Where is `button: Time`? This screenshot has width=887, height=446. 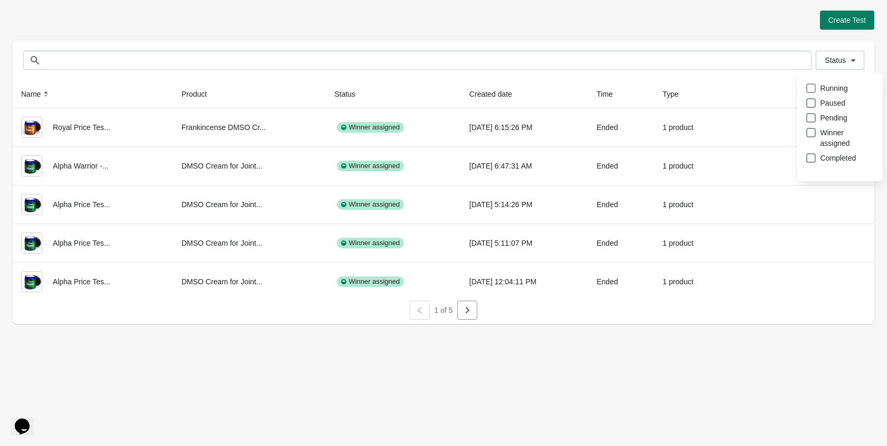
button: Time is located at coordinates (610, 94).